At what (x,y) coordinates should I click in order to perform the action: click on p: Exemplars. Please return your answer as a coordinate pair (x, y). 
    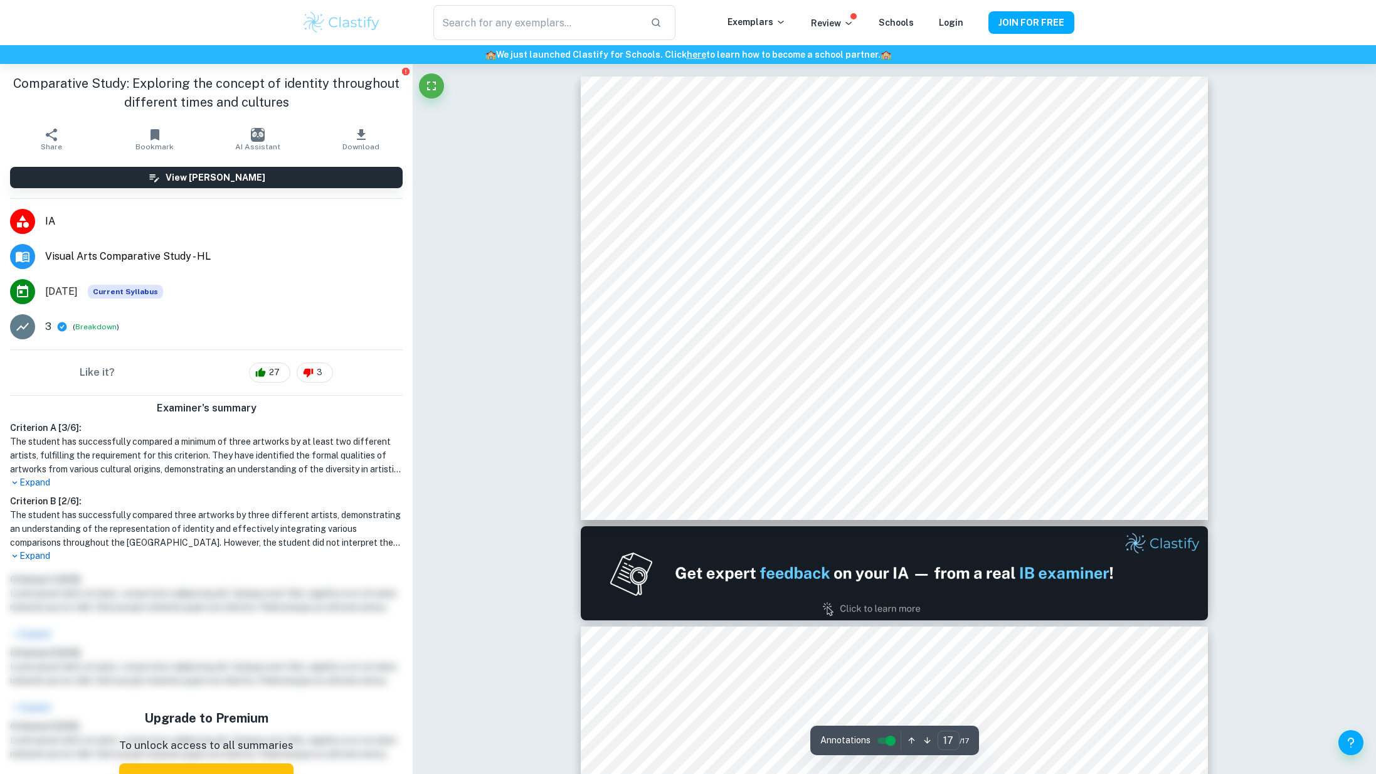
    Looking at the image, I should click on (756, 22).